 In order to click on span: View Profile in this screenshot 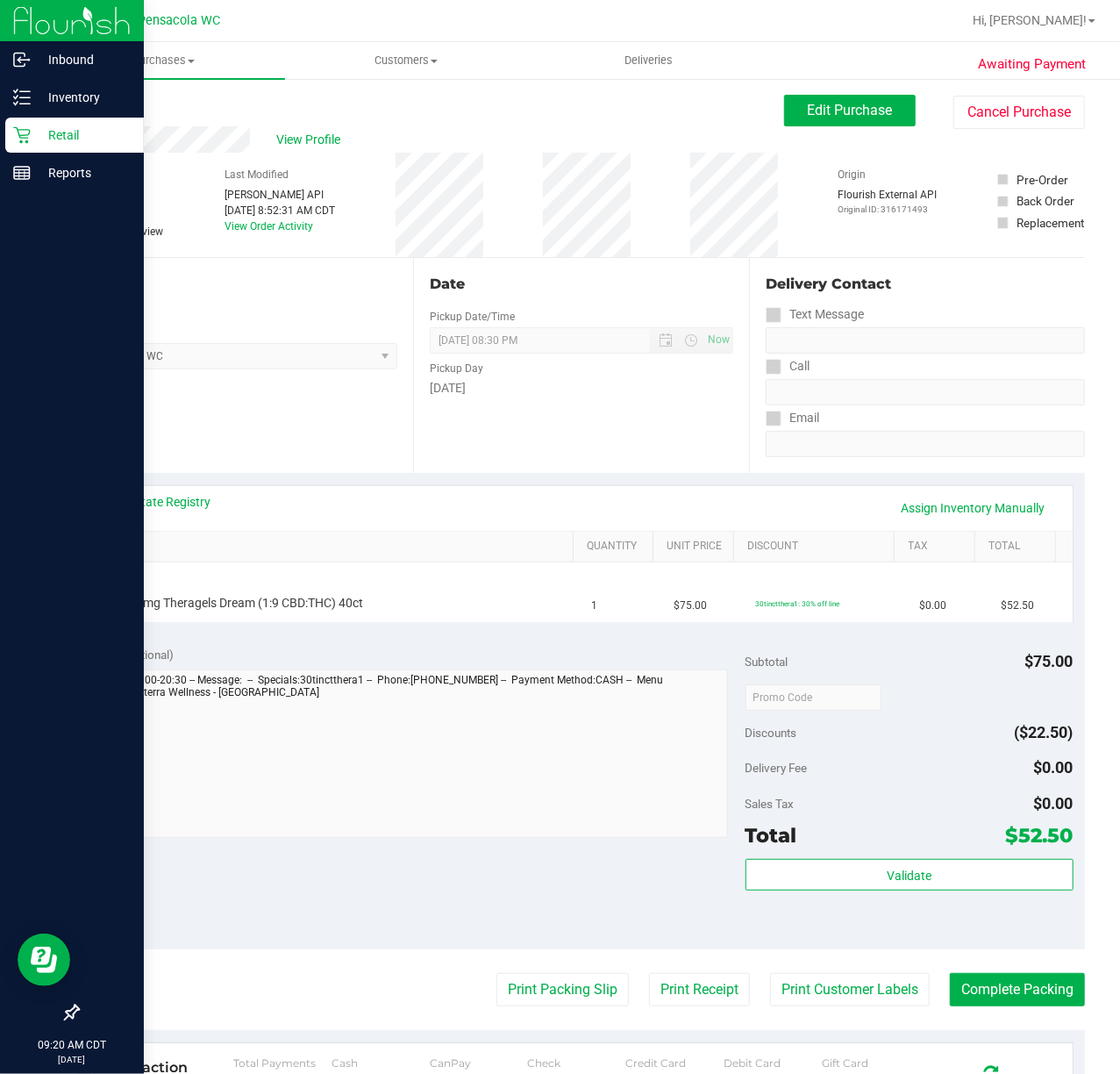, I will do `click(311, 139)`.